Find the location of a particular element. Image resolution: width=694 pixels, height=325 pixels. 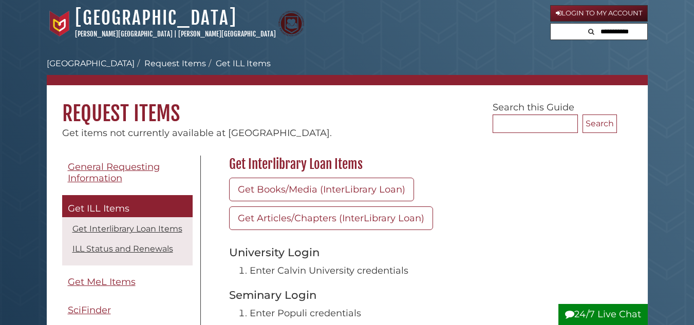

h2: Get Interlibrary Loan Items is located at coordinates (420, 164).